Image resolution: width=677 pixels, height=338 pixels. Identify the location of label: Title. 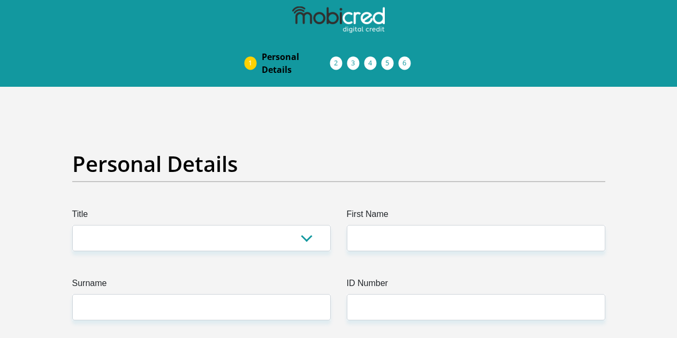
(201, 216).